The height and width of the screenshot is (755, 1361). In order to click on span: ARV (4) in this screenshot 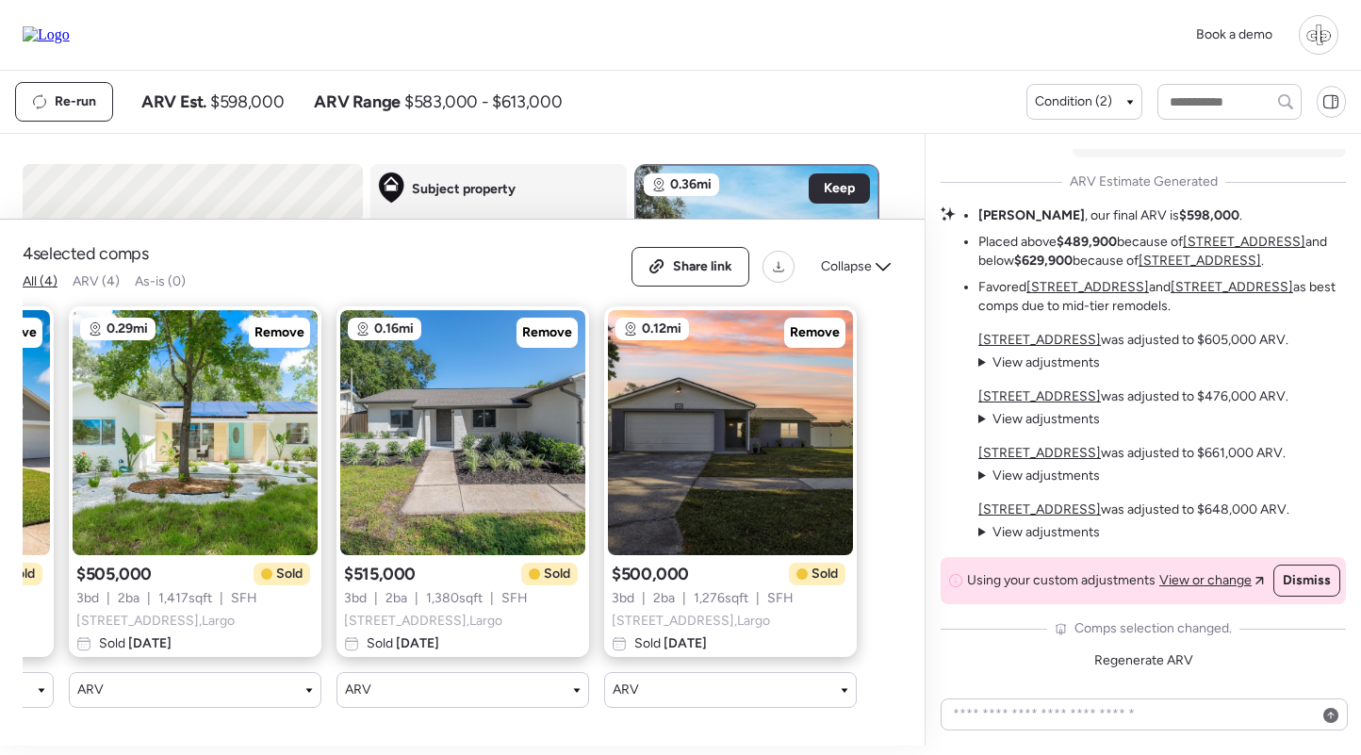, I will do `click(96, 281)`.